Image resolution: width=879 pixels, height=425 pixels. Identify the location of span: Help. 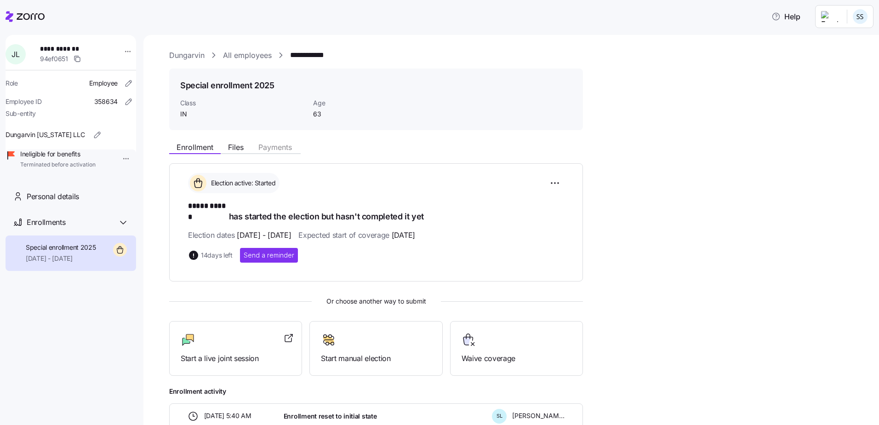
(786, 17).